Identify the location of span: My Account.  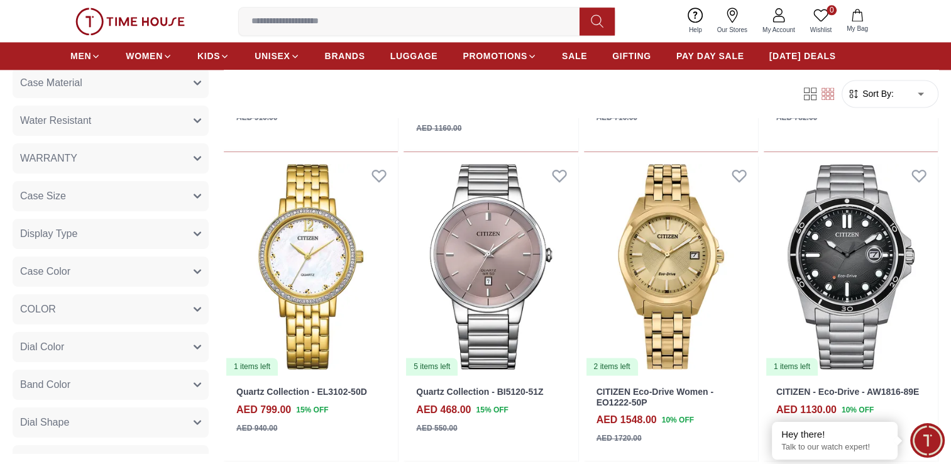
(779, 30).